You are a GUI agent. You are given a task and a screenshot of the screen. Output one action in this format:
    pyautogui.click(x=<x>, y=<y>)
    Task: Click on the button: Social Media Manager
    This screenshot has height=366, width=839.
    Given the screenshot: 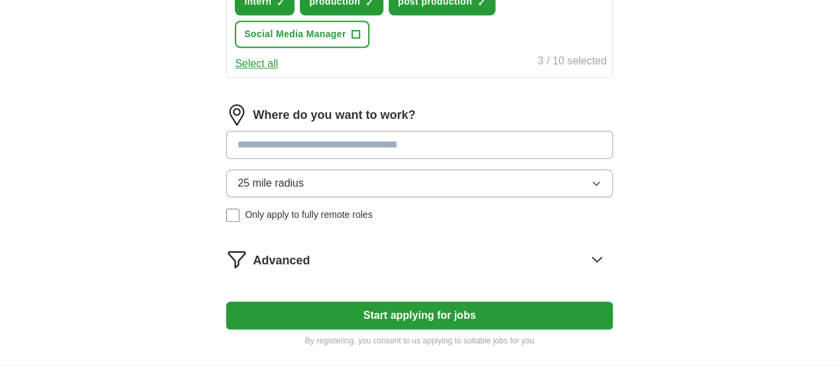 What is the action you would take?
    pyautogui.click(x=302, y=34)
    